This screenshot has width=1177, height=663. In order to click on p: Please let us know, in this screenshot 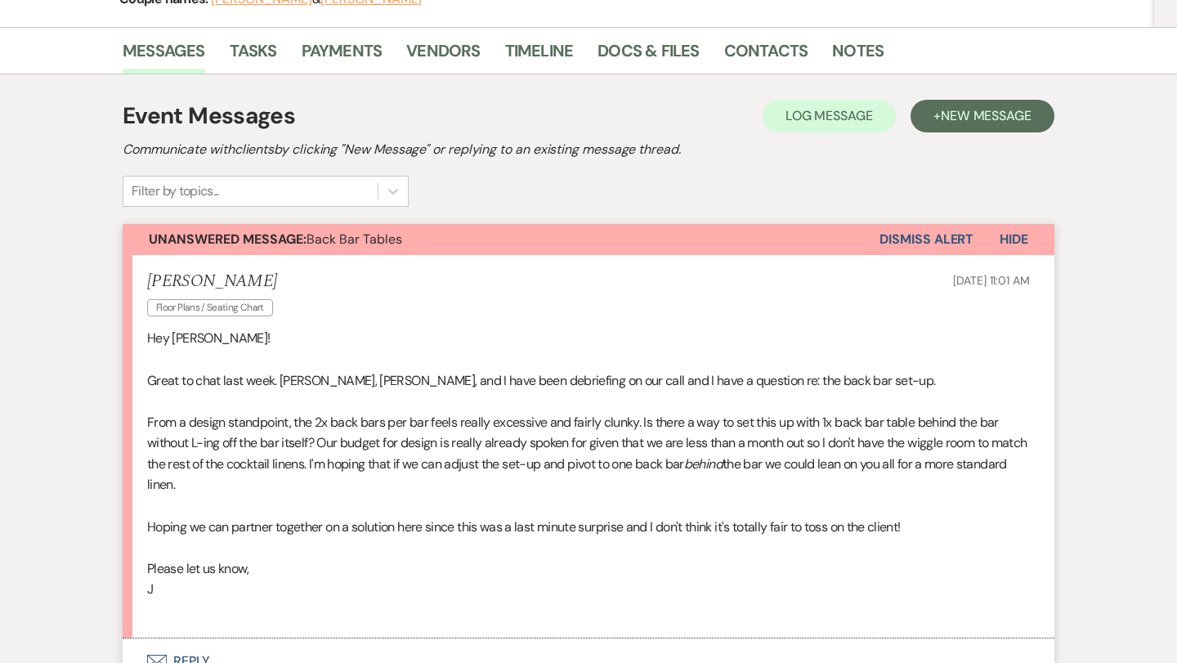, I will do `click(588, 569)`.